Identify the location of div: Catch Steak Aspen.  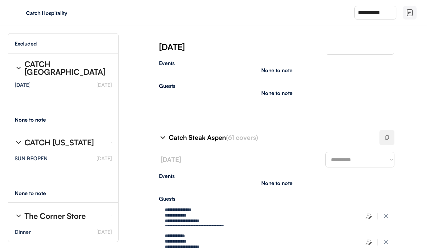
(270, 138).